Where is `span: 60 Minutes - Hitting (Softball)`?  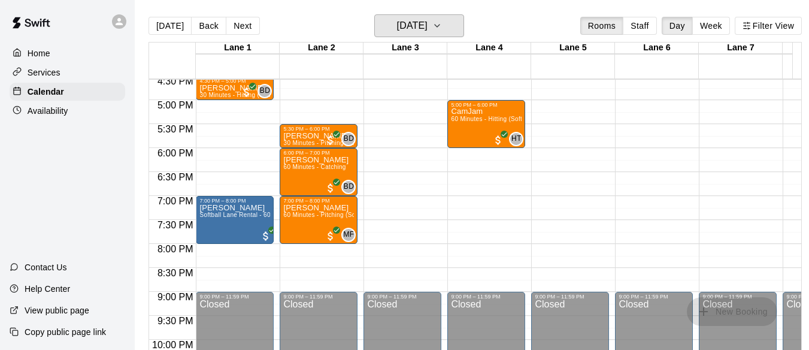 span: 60 Minutes - Hitting (Softball) is located at coordinates (492, 119).